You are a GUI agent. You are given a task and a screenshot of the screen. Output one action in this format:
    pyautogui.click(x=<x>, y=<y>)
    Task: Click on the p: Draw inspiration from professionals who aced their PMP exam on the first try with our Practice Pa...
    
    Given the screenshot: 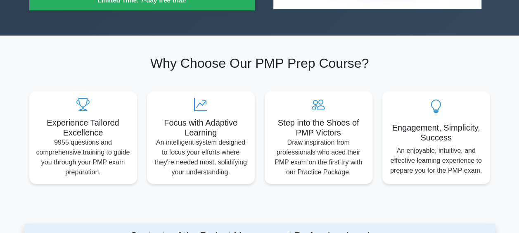 What is the action you would take?
    pyautogui.click(x=318, y=157)
    